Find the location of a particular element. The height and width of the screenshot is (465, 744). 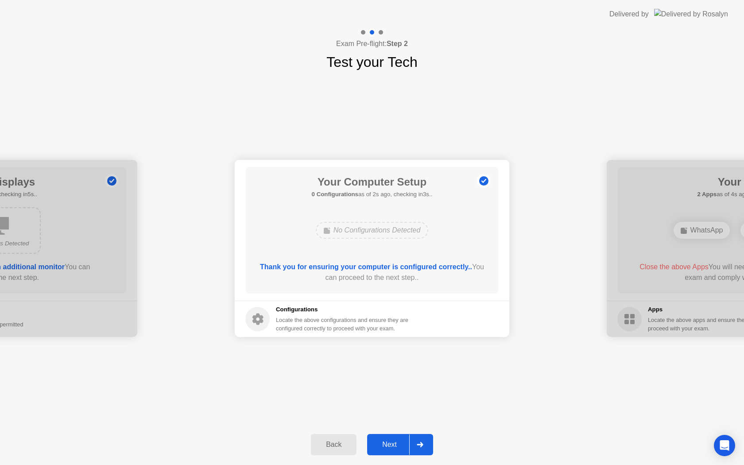

div: Back is located at coordinates (334, 445).